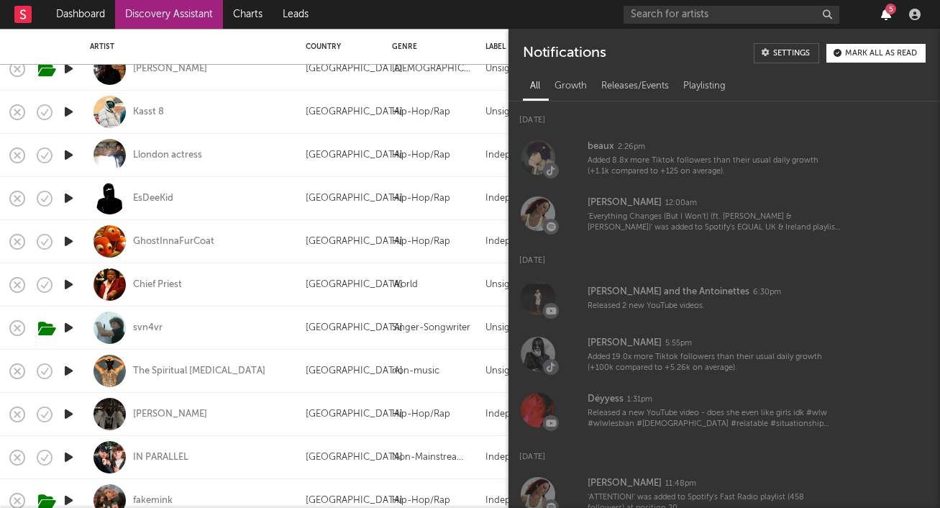 This screenshot has height=508, width=940. What do you see at coordinates (876, 53) in the screenshot?
I see `button: Mark all as read` at bounding box center [876, 53].